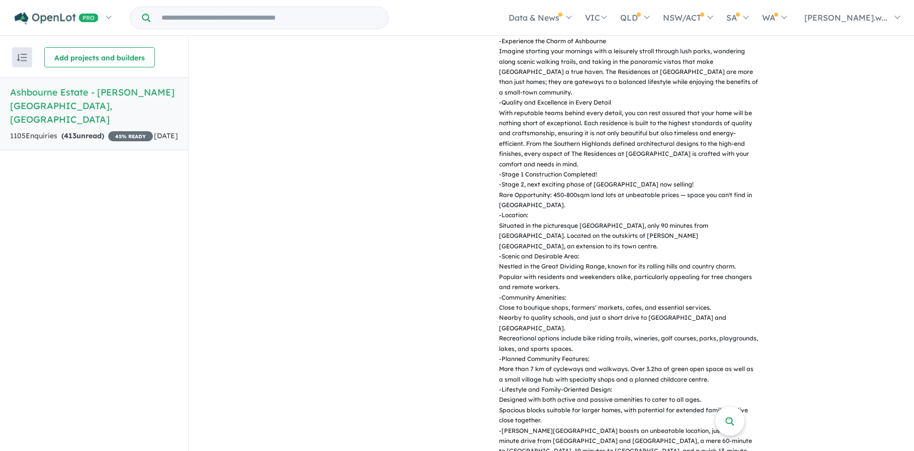 The image size is (914, 451). Describe the element at coordinates (56, 18) in the screenshot. I see `img: Openlot PRO Logo White` at that location.